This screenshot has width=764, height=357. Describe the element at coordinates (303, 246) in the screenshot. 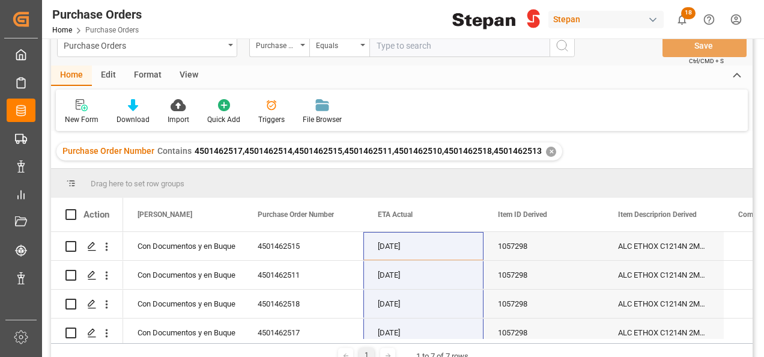

I see `div: 4501462515` at that location.